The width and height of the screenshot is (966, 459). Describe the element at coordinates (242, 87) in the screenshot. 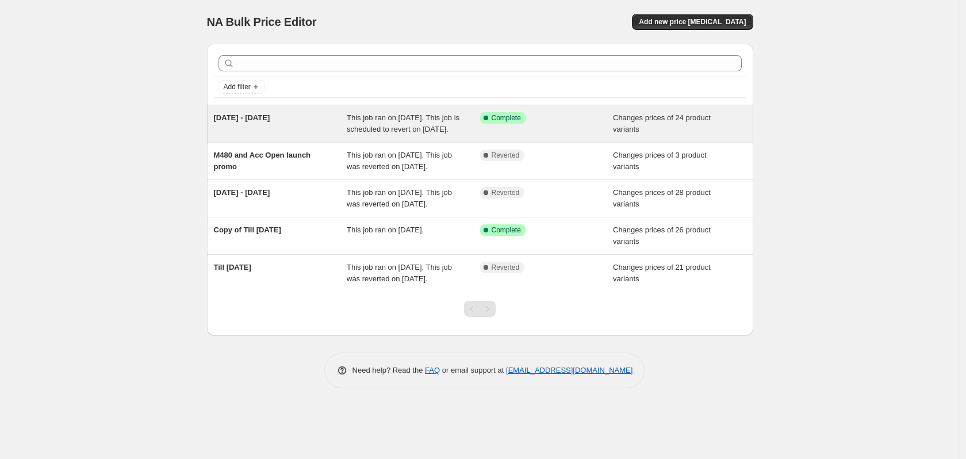

I see `button: Add filter` at that location.